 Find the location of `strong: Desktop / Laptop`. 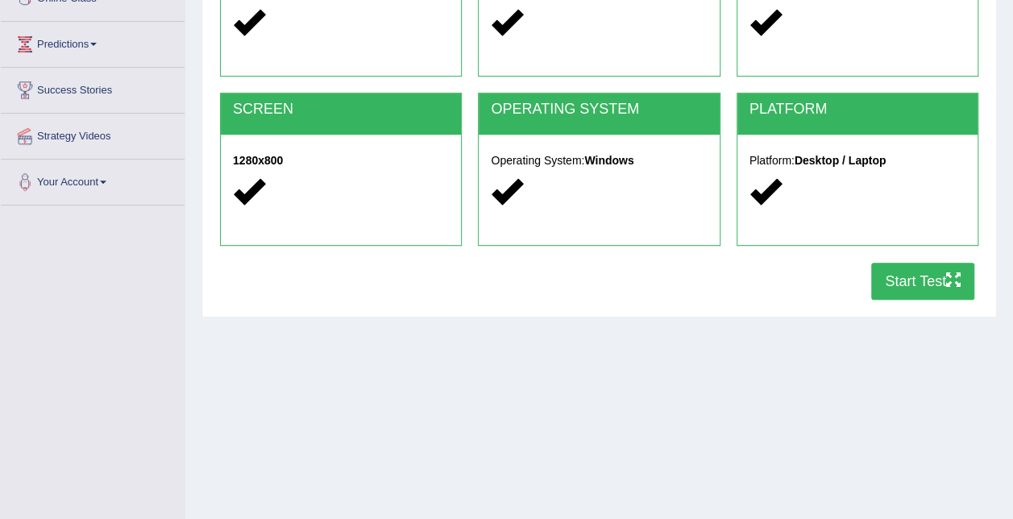

strong: Desktop / Laptop is located at coordinates (841, 160).